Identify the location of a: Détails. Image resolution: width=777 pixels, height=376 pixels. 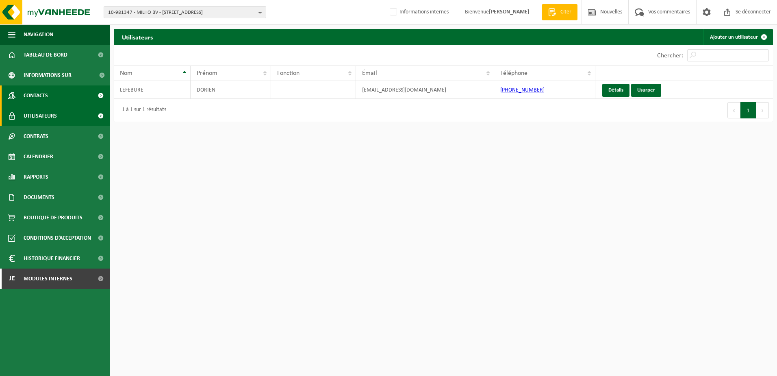
(616, 90).